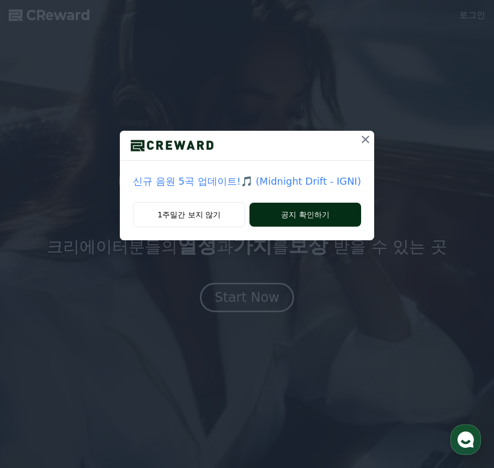 The height and width of the screenshot is (468, 494). What do you see at coordinates (38, 366) in the screenshot?
I see `span: 홈` at bounding box center [38, 366].